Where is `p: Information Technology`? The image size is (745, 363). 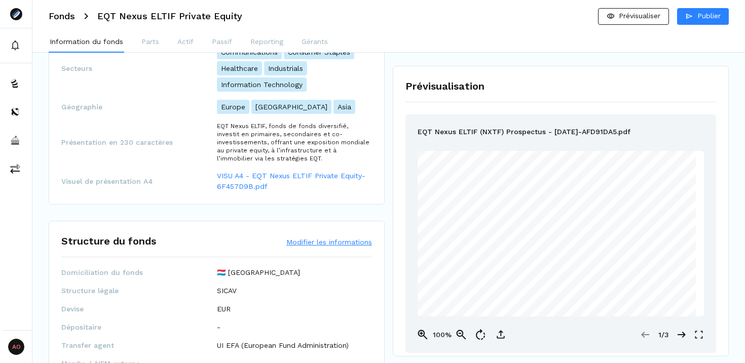 p: Information Technology is located at coordinates (261, 85).